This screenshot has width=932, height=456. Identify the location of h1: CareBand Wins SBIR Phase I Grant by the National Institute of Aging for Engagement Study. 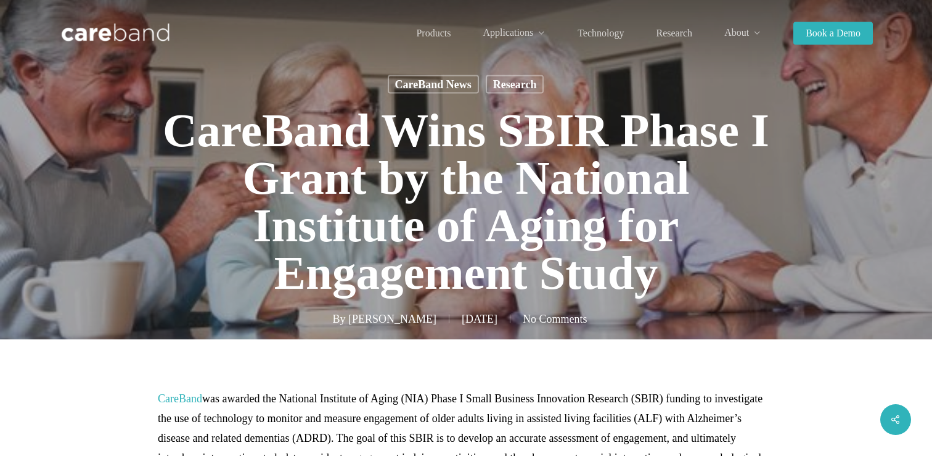
(466, 202).